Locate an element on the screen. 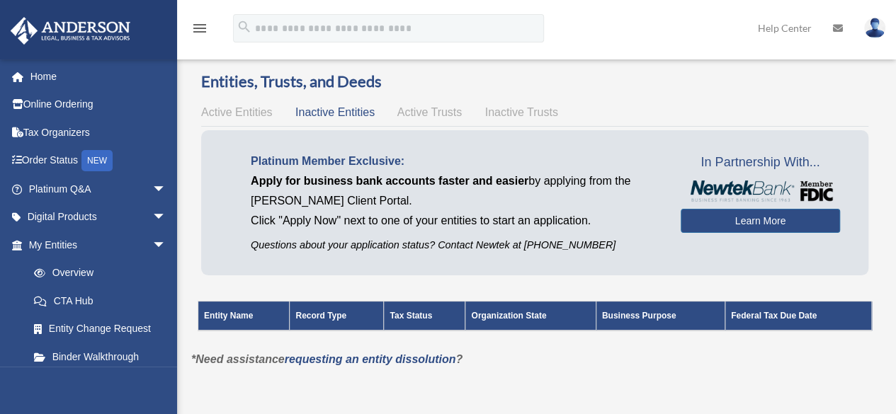  span: Active Trusts is located at coordinates (430, 112).